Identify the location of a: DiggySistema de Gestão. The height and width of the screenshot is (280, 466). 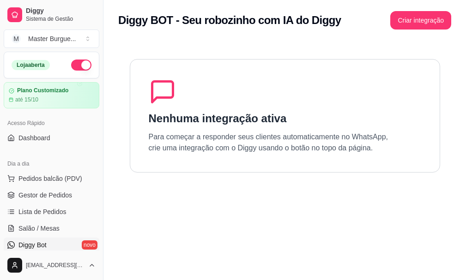
(51, 15).